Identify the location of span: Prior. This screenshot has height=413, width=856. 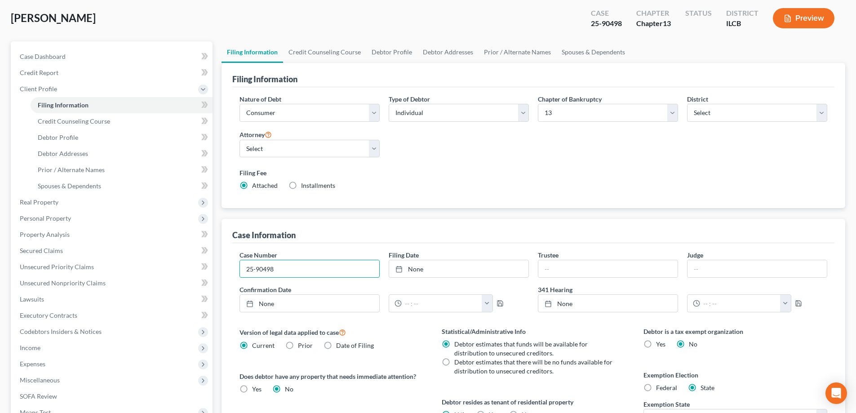
(305, 345).